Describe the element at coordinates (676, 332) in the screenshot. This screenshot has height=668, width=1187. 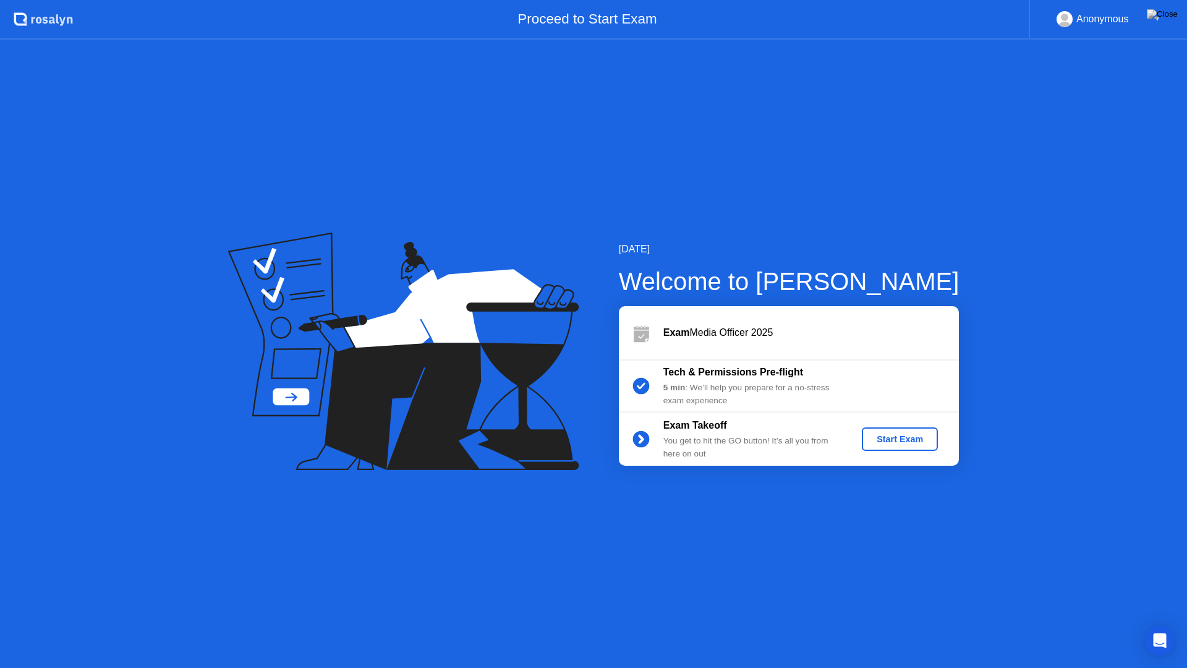
I see `b: Exam` at that location.